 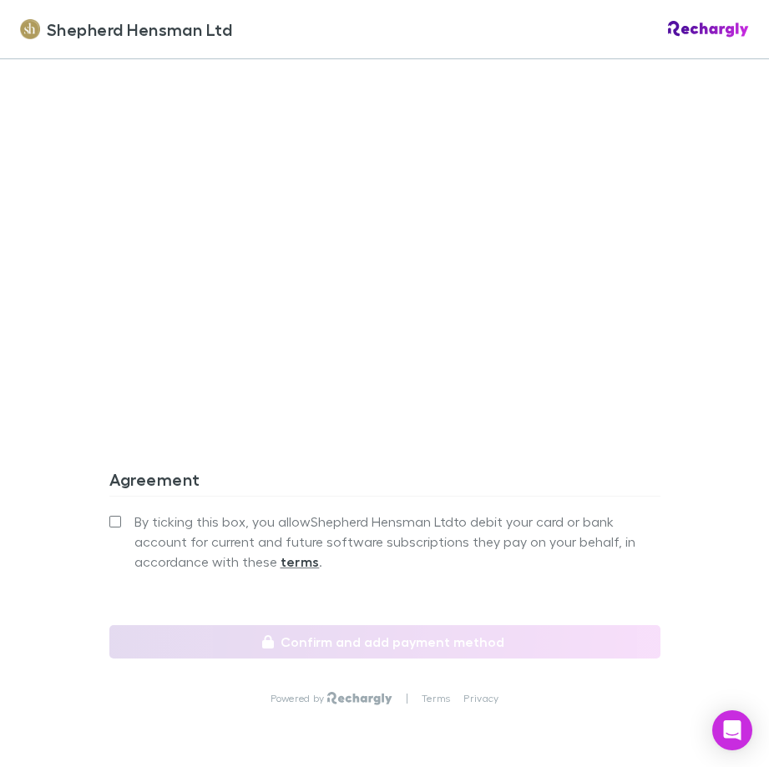 What do you see at coordinates (397, 542) in the screenshot?
I see `span: By ticking this box, you allow Shepherd Hensman Ltd to debit your card or bank account for curren...` at bounding box center [397, 542].